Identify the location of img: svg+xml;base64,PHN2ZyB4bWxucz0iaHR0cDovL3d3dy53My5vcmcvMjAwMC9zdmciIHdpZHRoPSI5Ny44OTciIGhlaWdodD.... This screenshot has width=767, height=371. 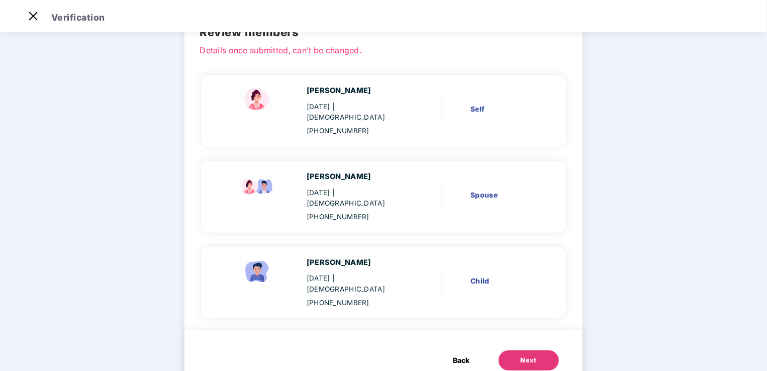
(257, 185).